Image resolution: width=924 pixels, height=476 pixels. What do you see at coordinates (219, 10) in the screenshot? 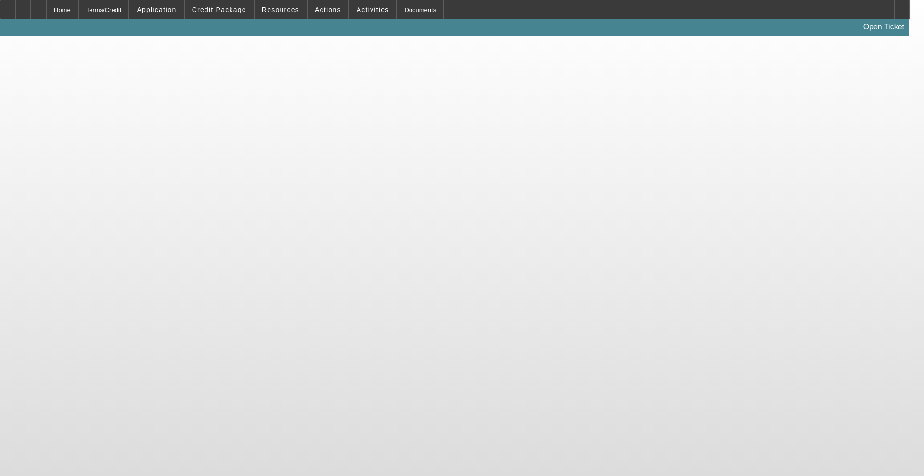
I see `span: Credit Package` at bounding box center [219, 10].